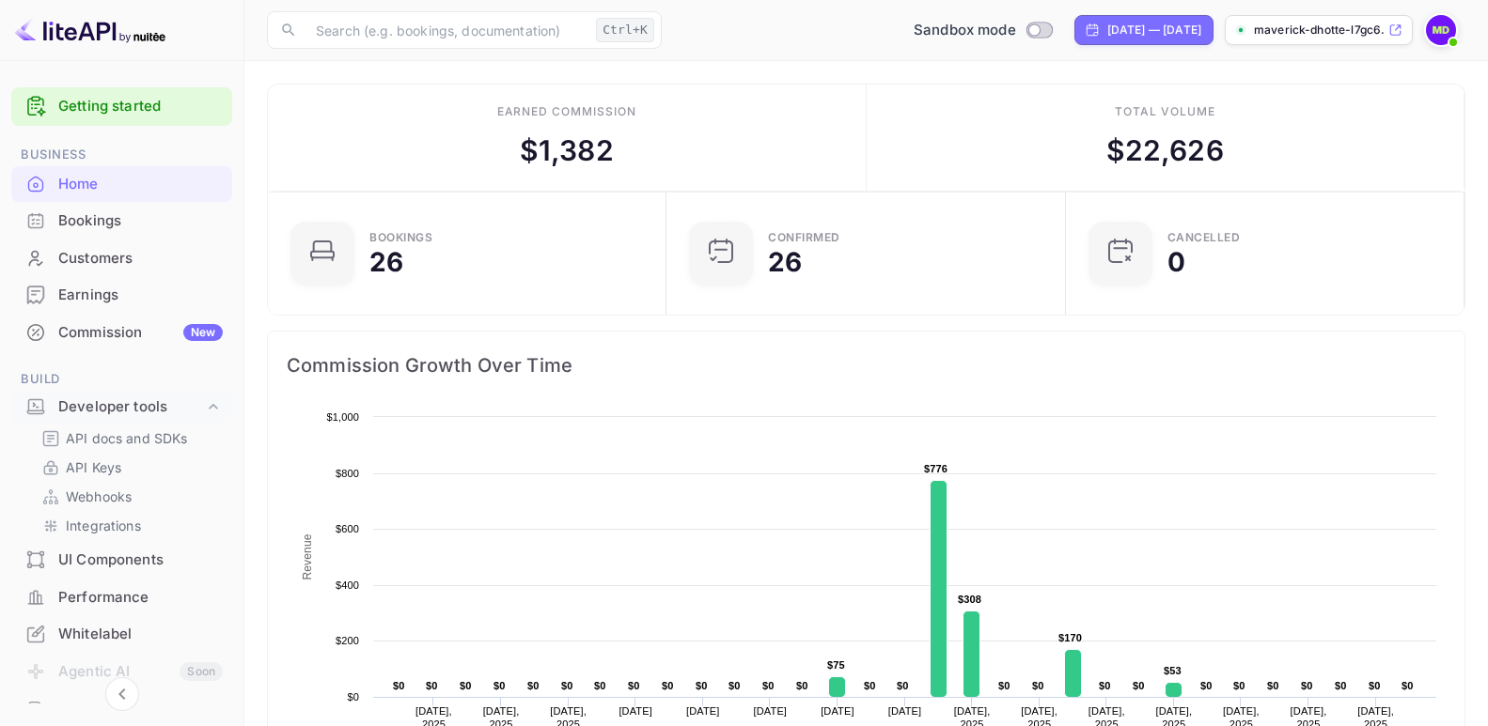  I want to click on span: Commission Growth Over Time, so click(865, 366).